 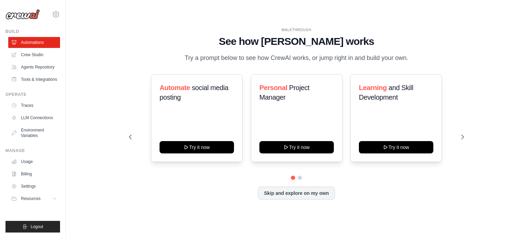 I want to click on div: WALKTHROUGH, so click(x=296, y=30).